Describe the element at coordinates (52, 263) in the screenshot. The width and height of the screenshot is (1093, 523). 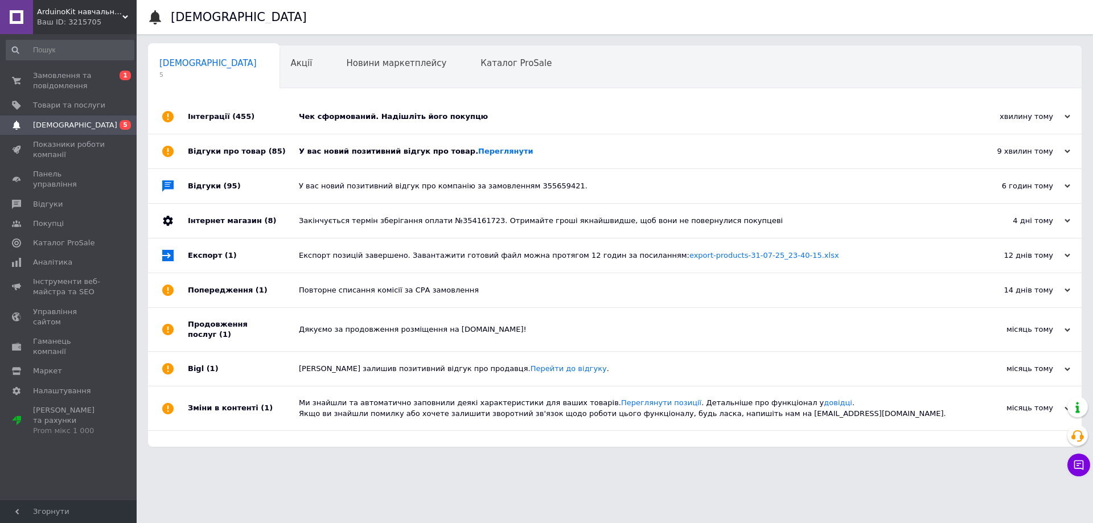
I see `span: Аналітика` at that location.